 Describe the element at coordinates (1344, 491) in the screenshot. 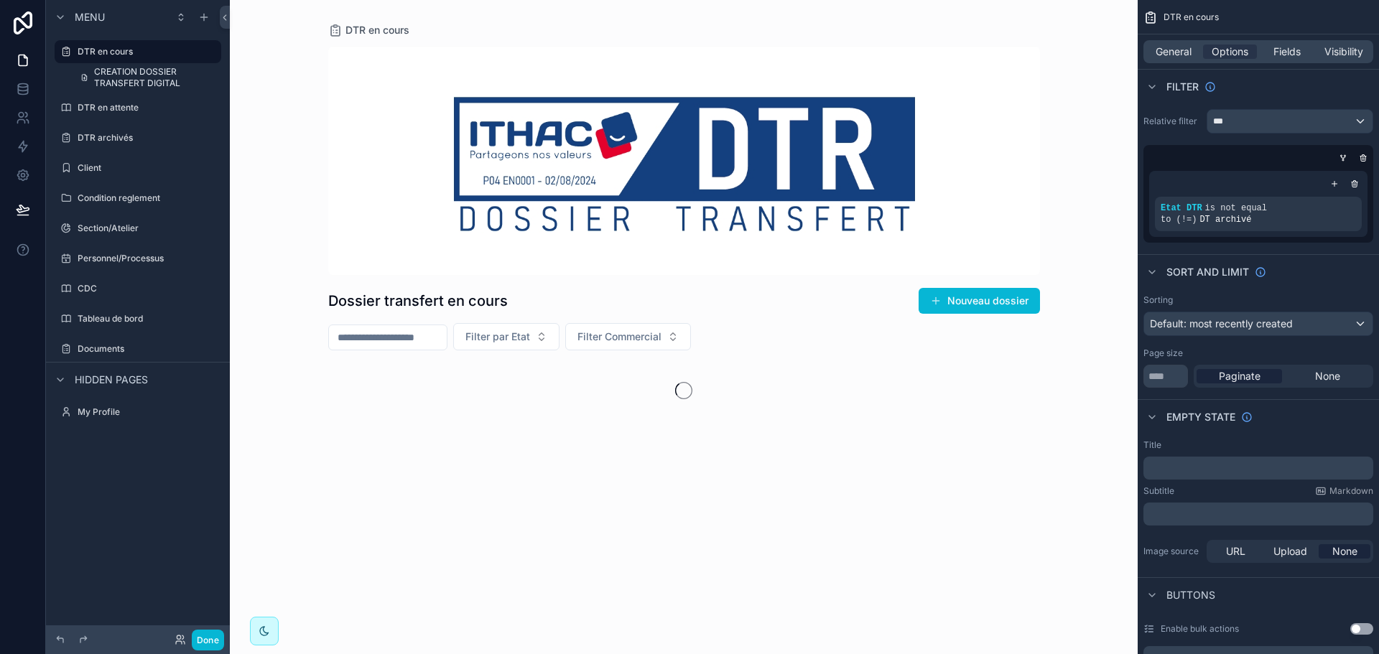

I see `a: Markdown` at that location.